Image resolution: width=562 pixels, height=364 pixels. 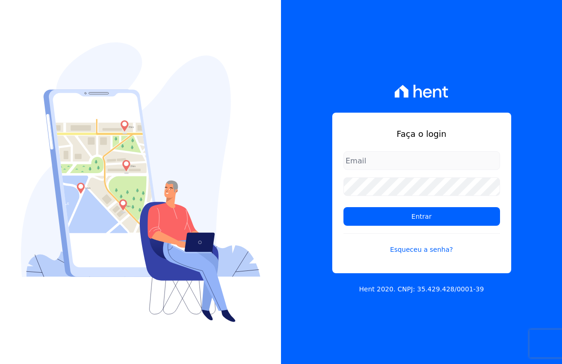 I want to click on img: Login, so click(x=141, y=182).